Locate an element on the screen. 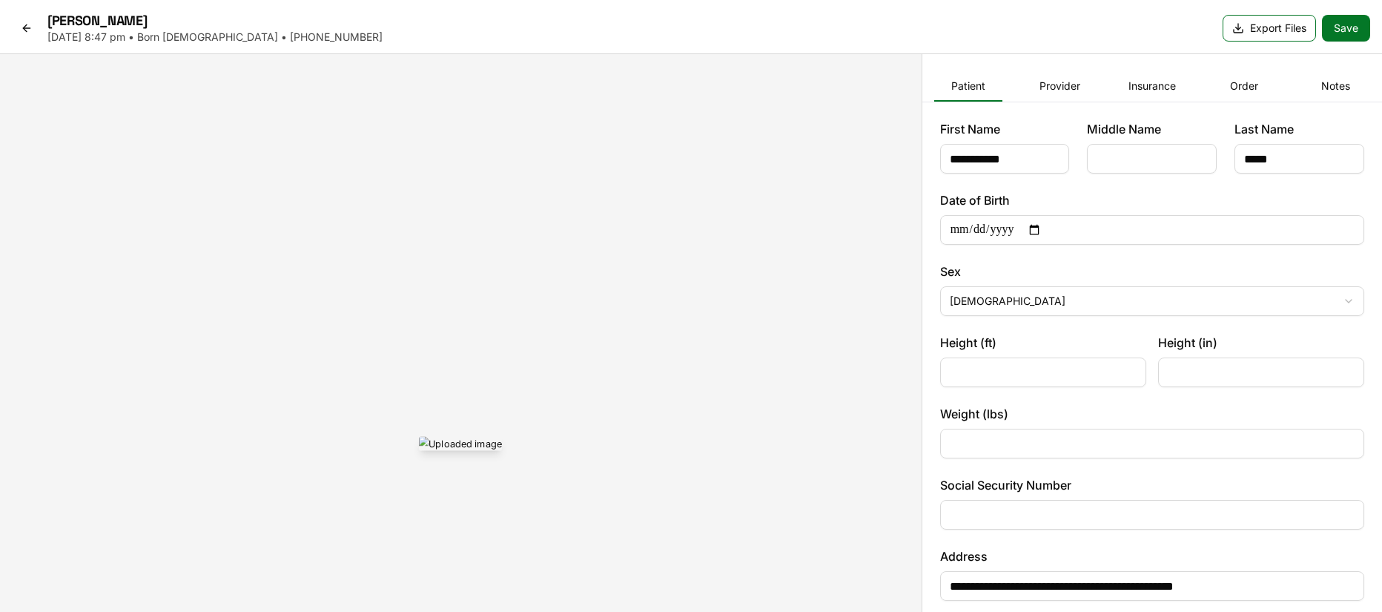  img: Uploaded image is located at coordinates (461, 443).